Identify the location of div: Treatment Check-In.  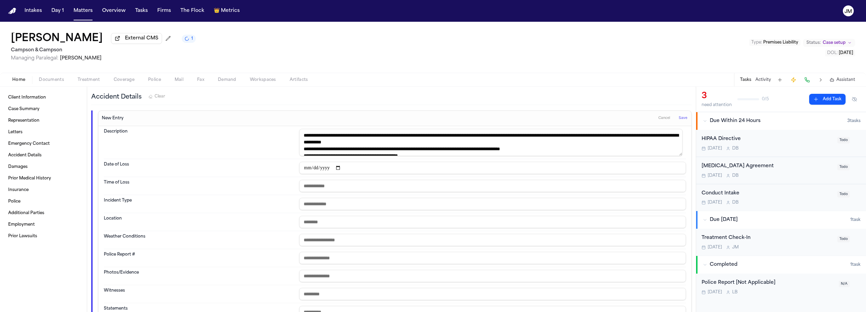
(767, 238).